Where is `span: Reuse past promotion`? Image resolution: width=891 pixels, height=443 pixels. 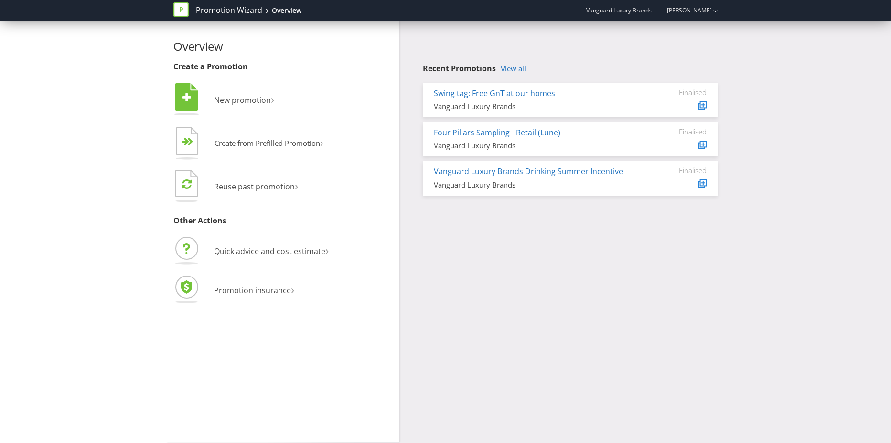 span: Reuse past promotion is located at coordinates (254, 186).